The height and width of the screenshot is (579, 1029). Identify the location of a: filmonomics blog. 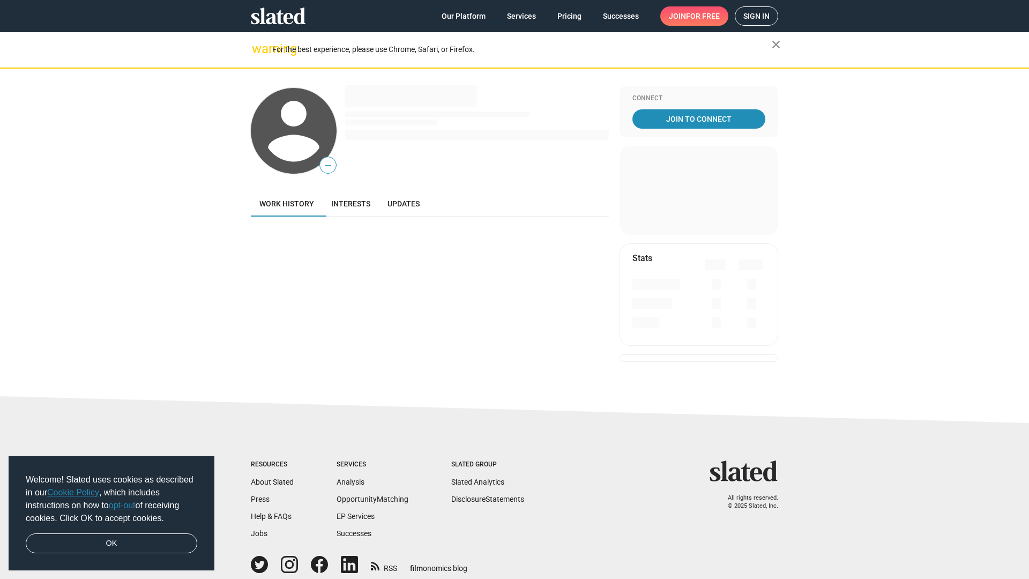
(439, 564).